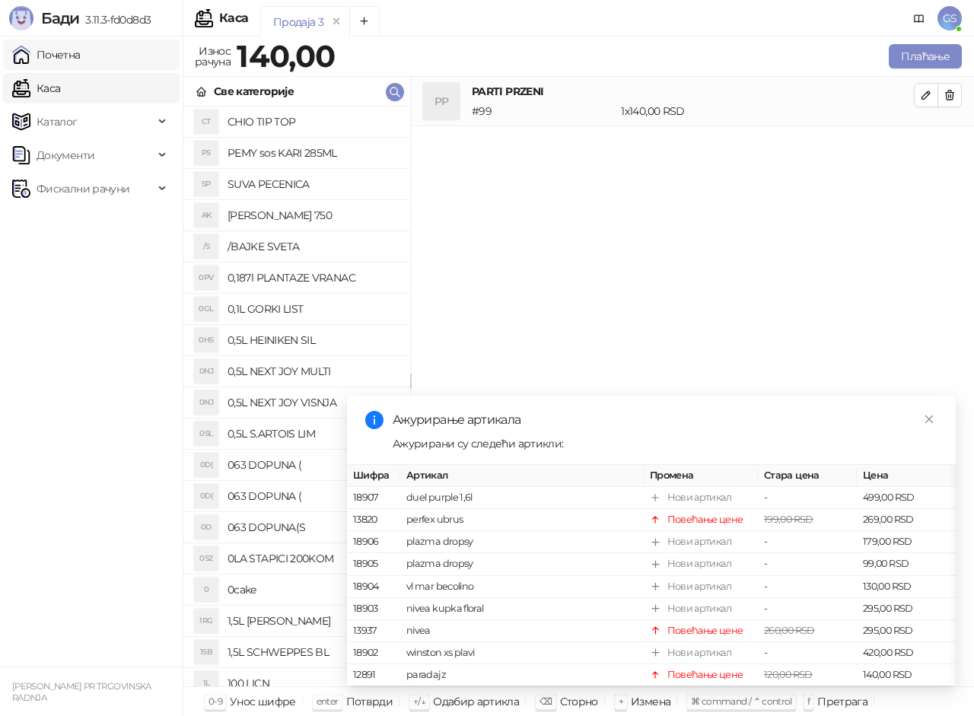 The image size is (974, 716). What do you see at coordinates (206, 621) in the screenshot?
I see `div: 1RG` at bounding box center [206, 621].